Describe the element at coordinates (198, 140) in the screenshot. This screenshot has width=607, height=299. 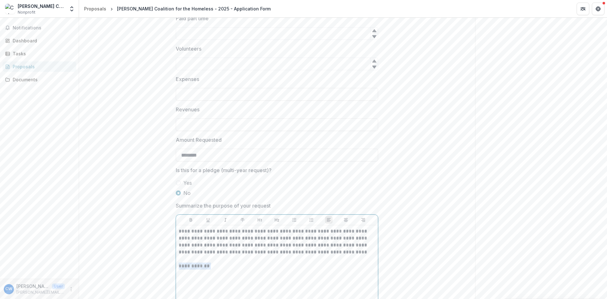
I see `p: Amount Requested` at that location.